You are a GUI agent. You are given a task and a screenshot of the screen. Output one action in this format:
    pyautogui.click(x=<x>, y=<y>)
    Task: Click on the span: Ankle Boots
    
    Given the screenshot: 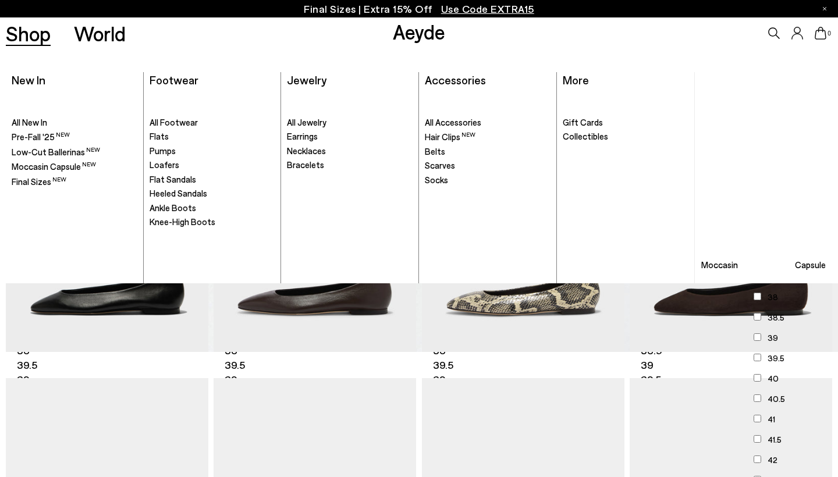 What is the action you would take?
    pyautogui.click(x=173, y=208)
    